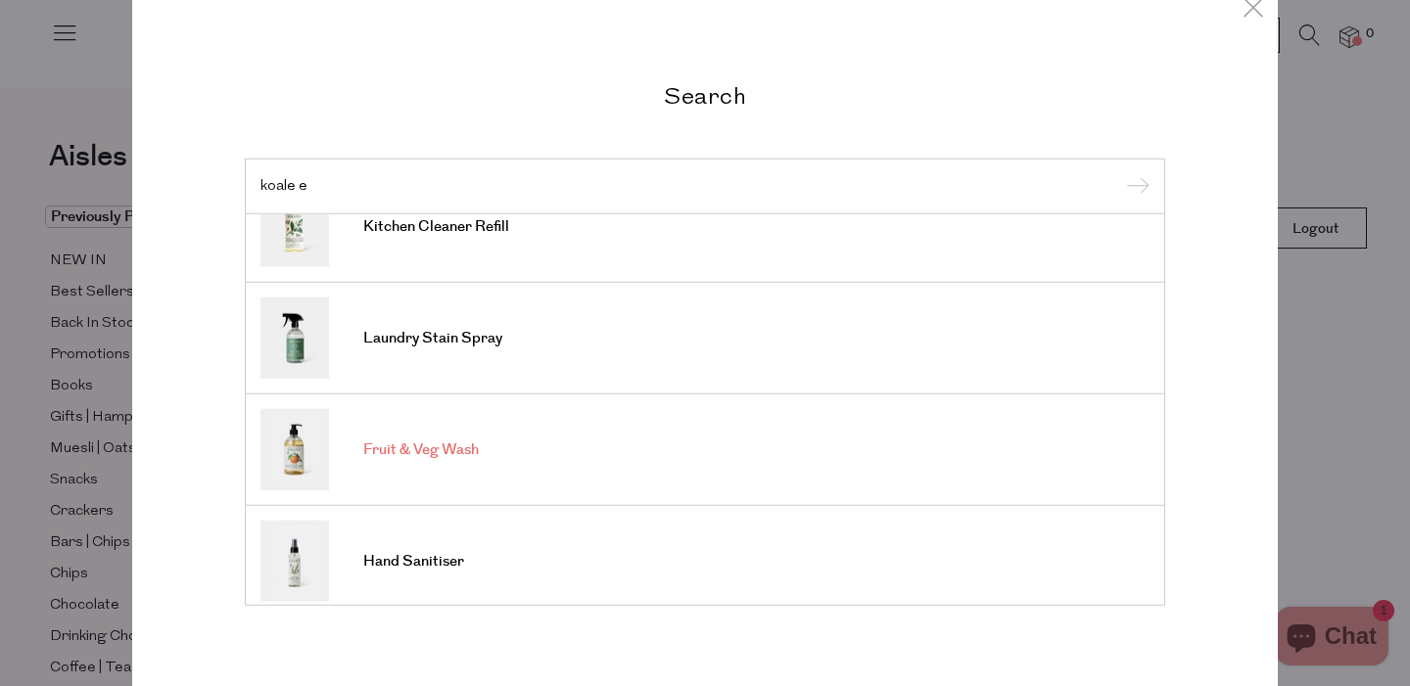 The height and width of the screenshot is (686, 1410). Describe the element at coordinates (295, 561) in the screenshot. I see `img: Hand Sanitiser` at that location.